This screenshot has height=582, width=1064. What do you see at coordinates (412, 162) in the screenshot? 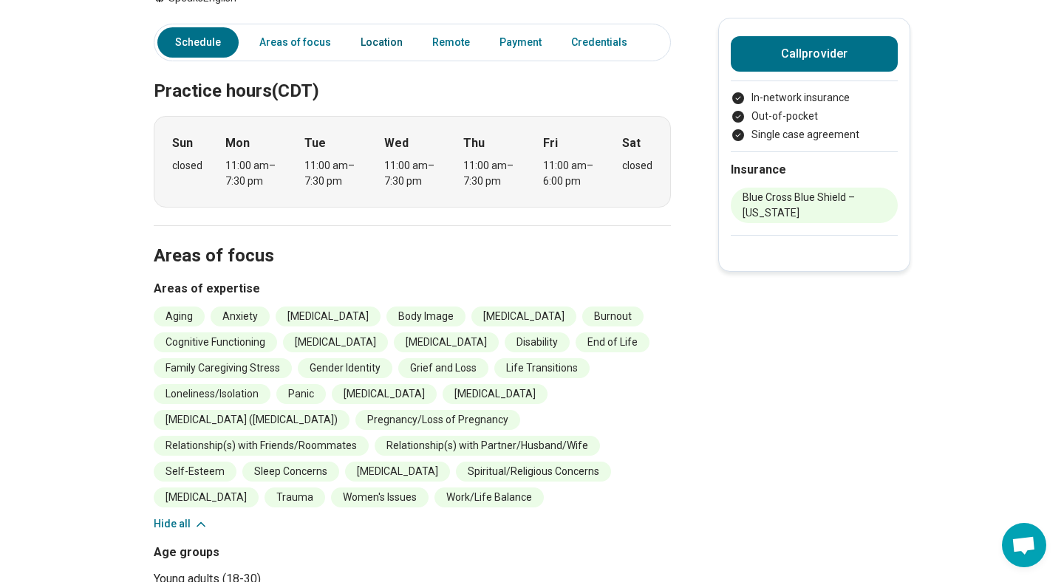
I see `div: When does the program meet?` at bounding box center [412, 162].